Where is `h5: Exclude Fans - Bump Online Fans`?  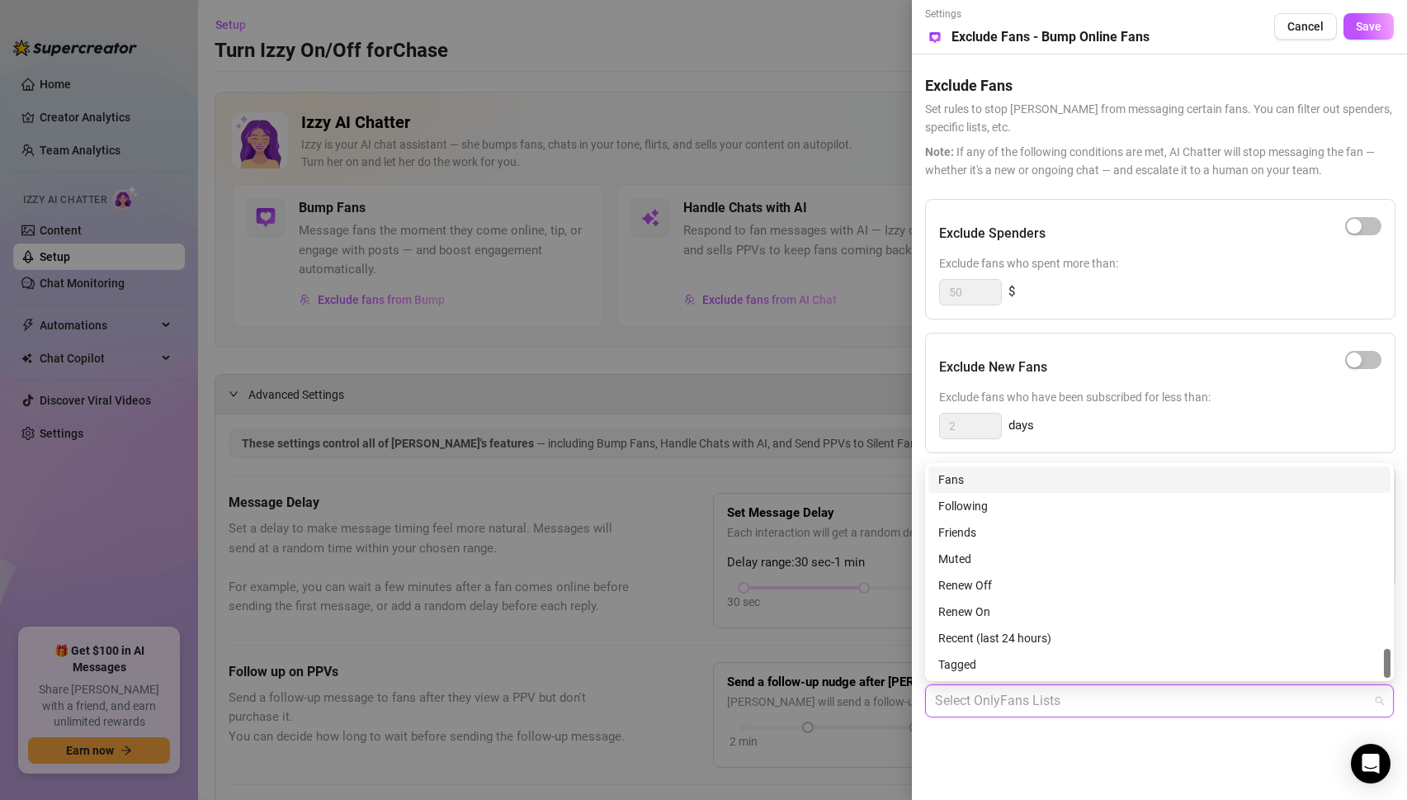 h5: Exclude Fans - Bump Online Fans is located at coordinates (1051, 37).